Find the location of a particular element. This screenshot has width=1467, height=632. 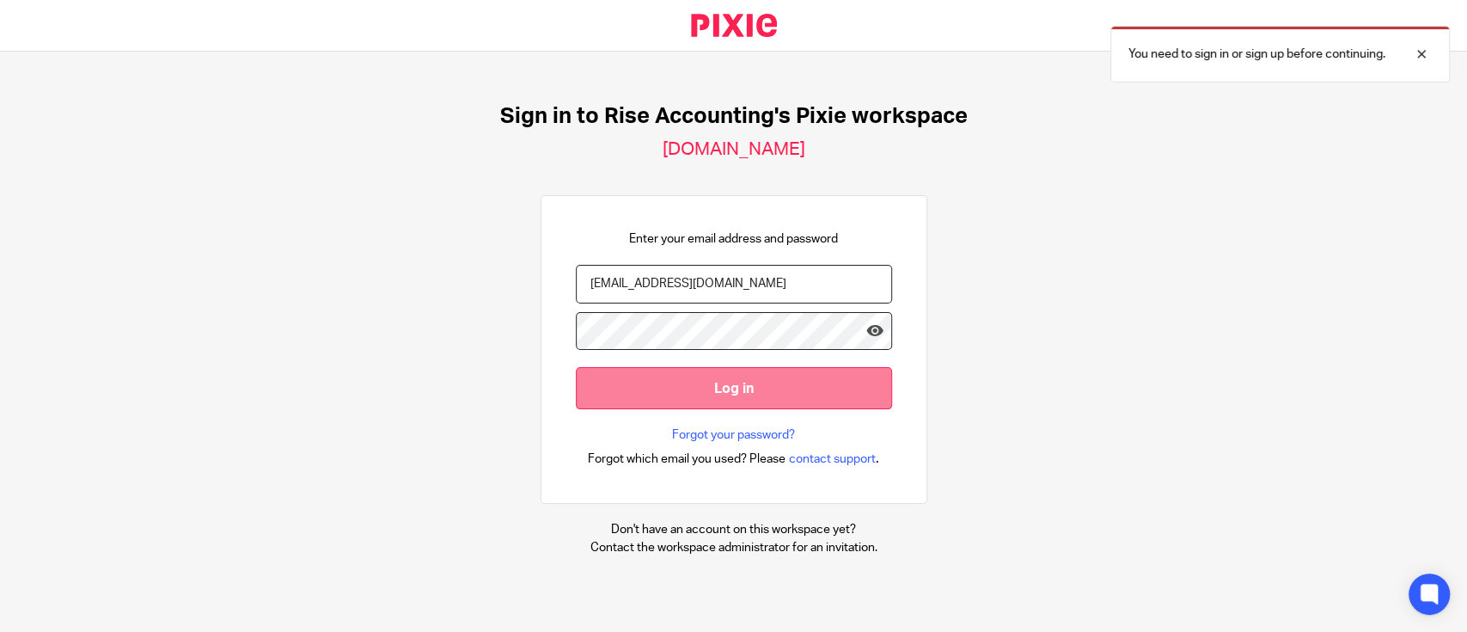

p: You need to sign in or sign up before continuing. is located at coordinates (1256, 54).